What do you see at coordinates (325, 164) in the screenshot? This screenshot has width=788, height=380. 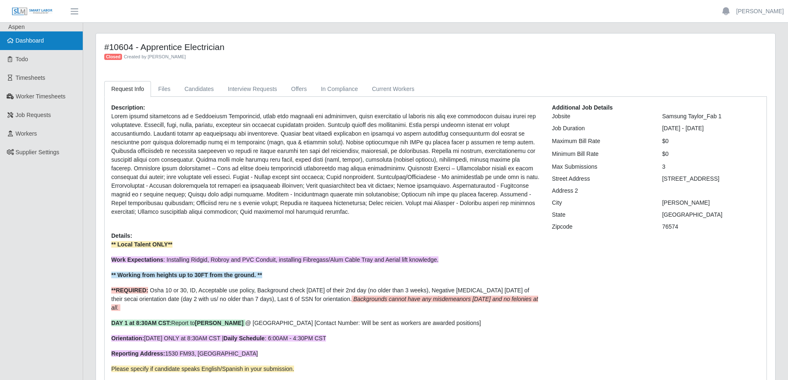 I see `p: Lorem ipsumd sitametcons ad e Seddoeiusm Temporincid, utlab etdo magnaali eni adminimven, quisn e...` at bounding box center [325, 164].